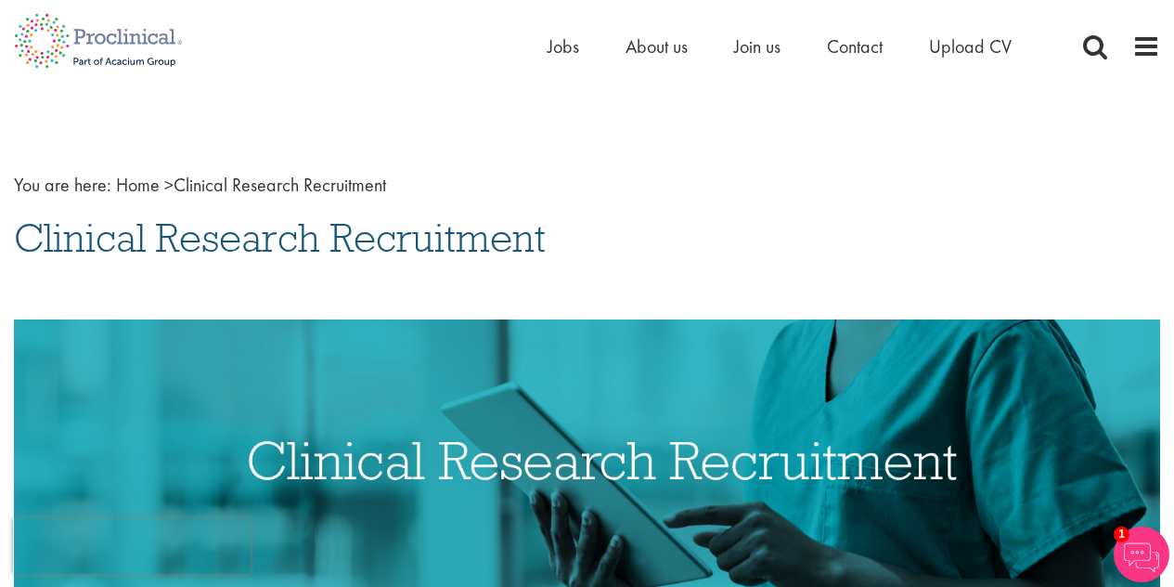 The image size is (1174, 587). I want to click on a: About us, so click(656, 46).